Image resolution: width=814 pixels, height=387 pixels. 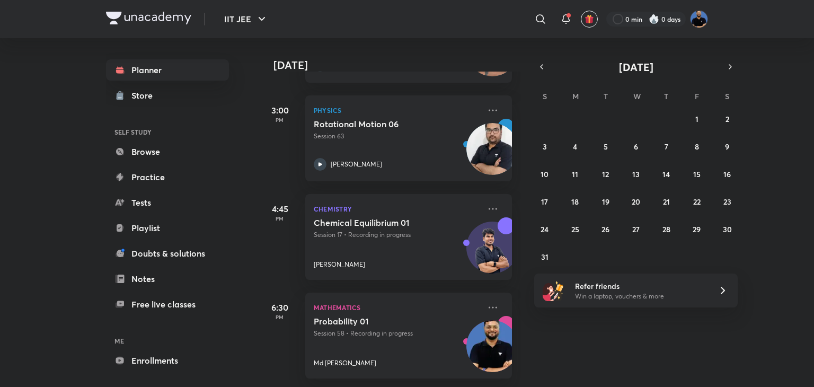 I want to click on abbr: Thursday, so click(x=666, y=96).